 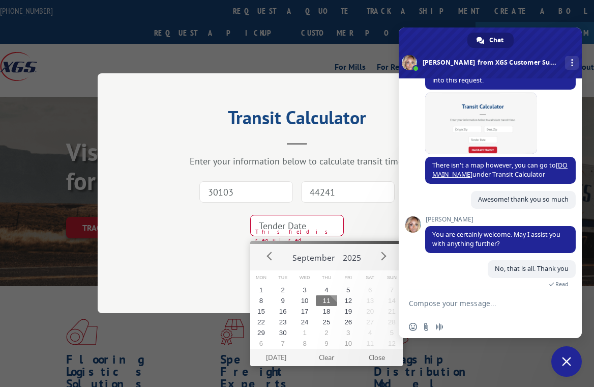 What do you see at coordinates (270, 256) in the screenshot?
I see `button: Prev` at bounding box center [270, 256].